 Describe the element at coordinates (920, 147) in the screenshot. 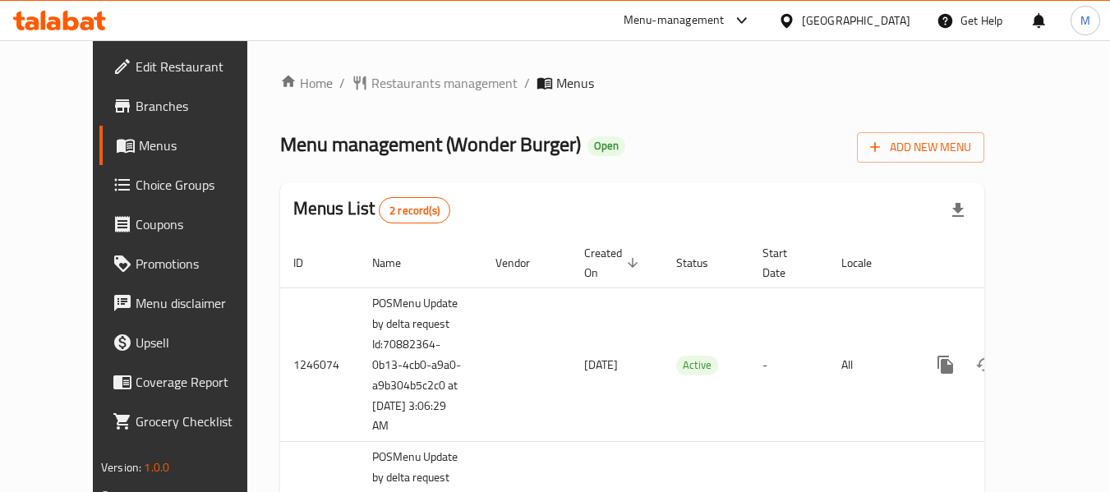

I see `span: Add New Menu` at that location.